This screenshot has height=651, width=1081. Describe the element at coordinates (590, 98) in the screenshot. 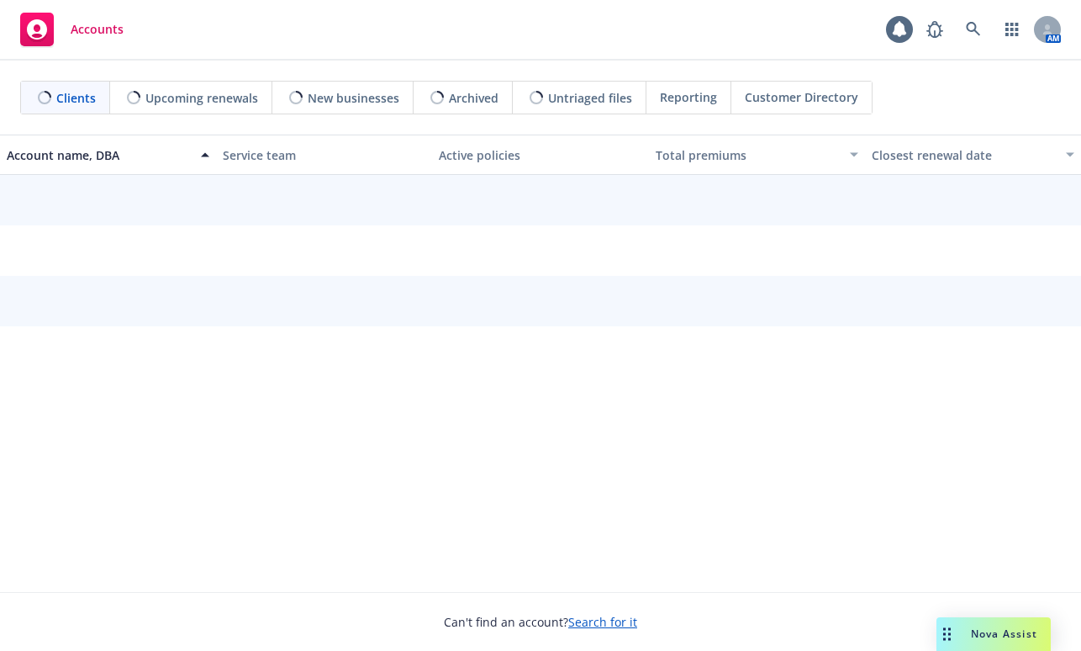

I see `span: Untriaged files` at that location.